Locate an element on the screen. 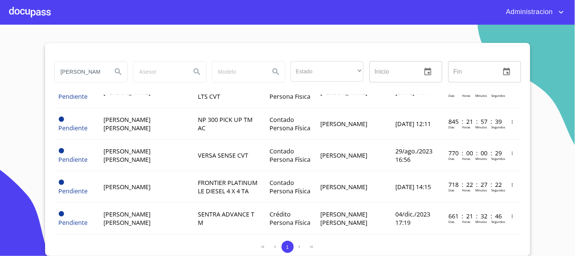  span: Administracion is located at coordinates (529, 12).